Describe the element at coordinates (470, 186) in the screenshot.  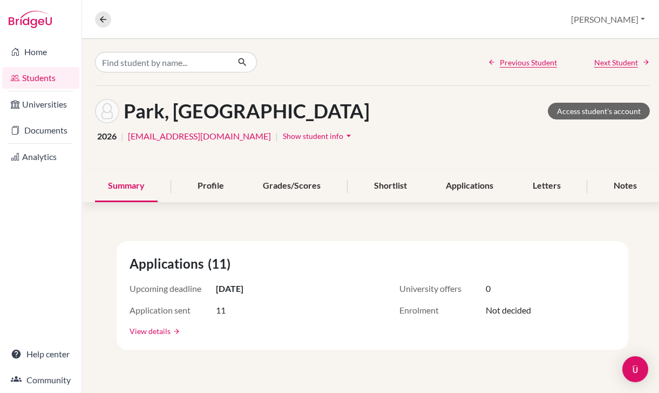
I see `div: Applications` at that location.